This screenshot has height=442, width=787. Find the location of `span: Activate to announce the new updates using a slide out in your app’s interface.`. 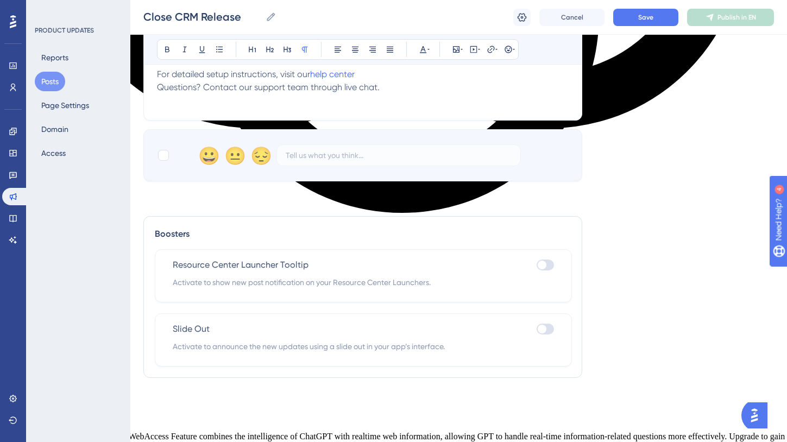

span: Activate to announce the new updates using a slide out in your app’s interface. is located at coordinates (363, 346).